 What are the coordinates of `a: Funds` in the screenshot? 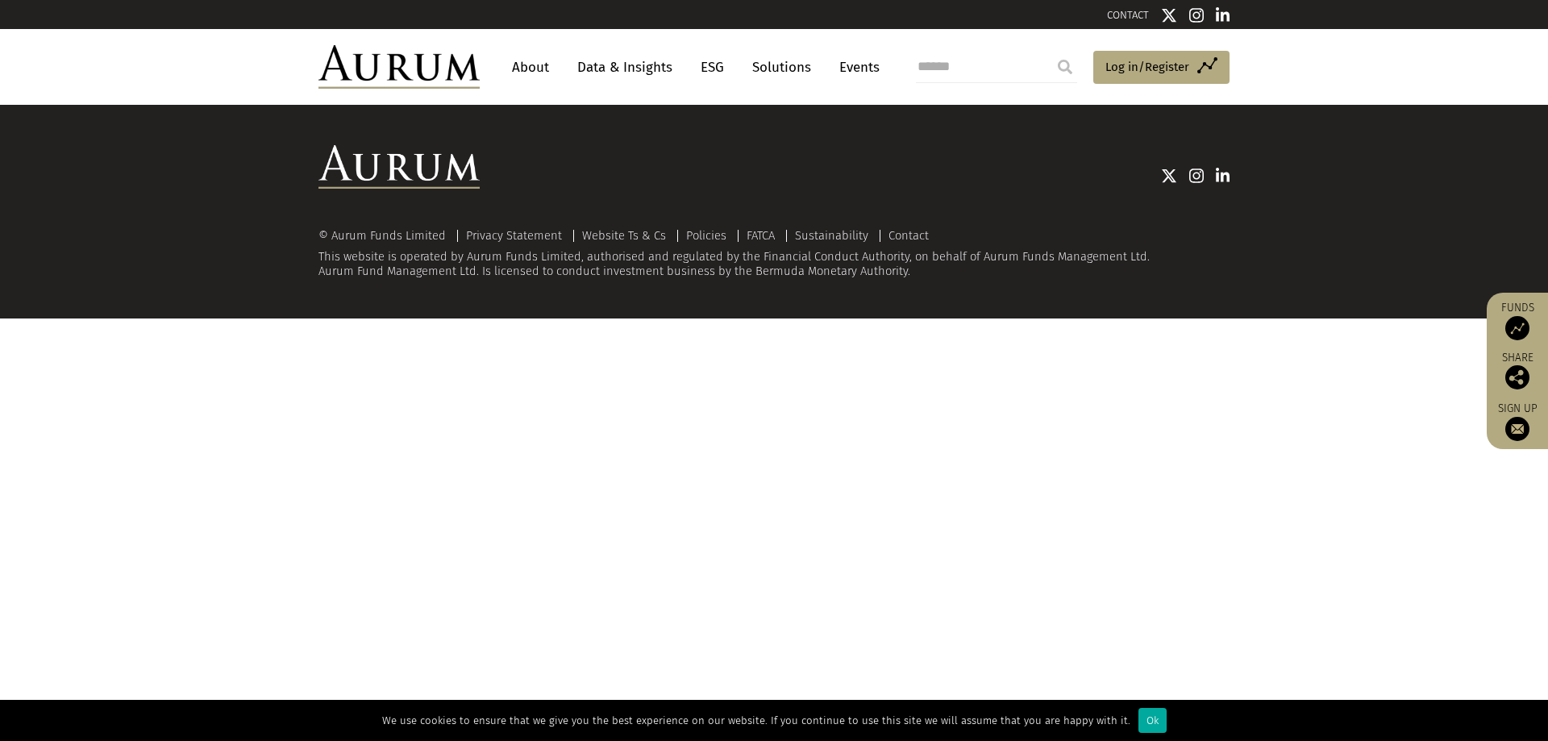 It's located at (1517, 320).